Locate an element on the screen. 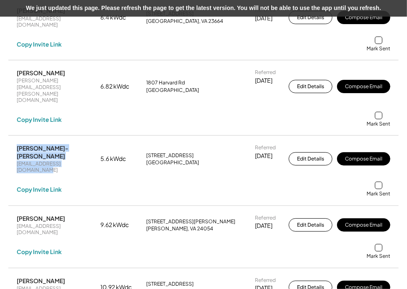 The image size is (407, 289). div: 6.82 kWdc is located at coordinates (121, 87).